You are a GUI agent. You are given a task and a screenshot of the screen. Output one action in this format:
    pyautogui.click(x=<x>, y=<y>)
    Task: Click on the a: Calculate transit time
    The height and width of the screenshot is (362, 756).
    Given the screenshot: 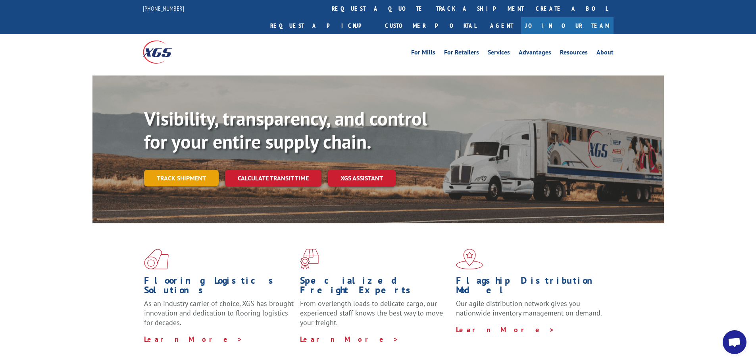 What is the action you would take?
    pyautogui.click(x=273, y=178)
    